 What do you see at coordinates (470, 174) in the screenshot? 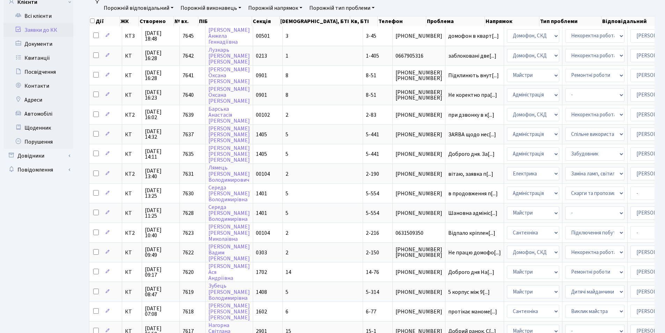
I see `span: вітаю, заявка п[...]` at bounding box center [470, 174].